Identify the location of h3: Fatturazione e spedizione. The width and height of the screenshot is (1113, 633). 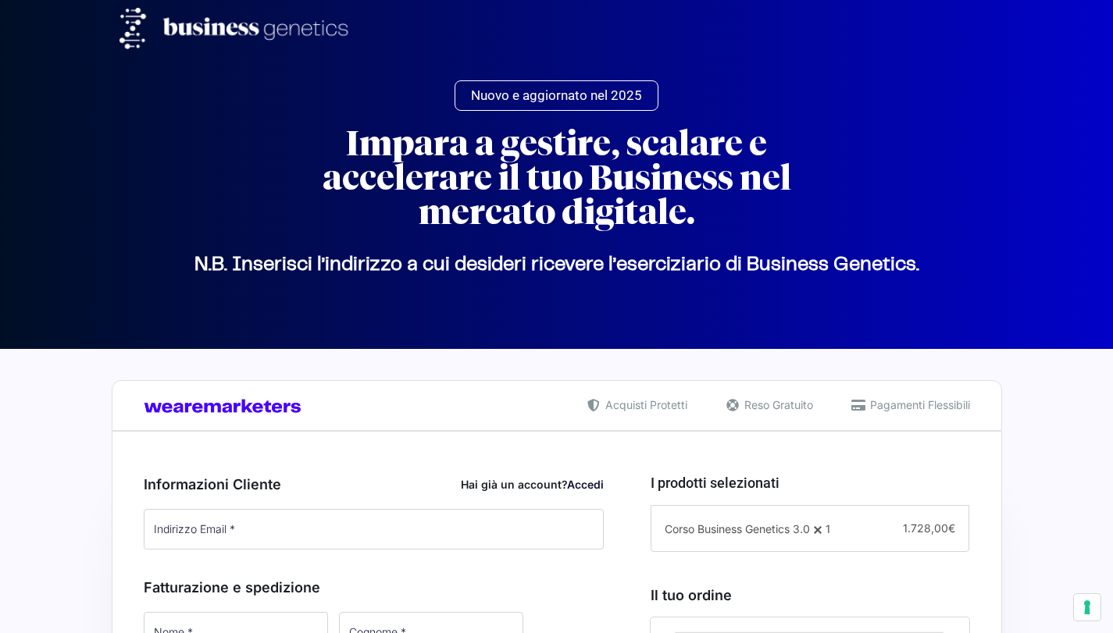
(374, 587).